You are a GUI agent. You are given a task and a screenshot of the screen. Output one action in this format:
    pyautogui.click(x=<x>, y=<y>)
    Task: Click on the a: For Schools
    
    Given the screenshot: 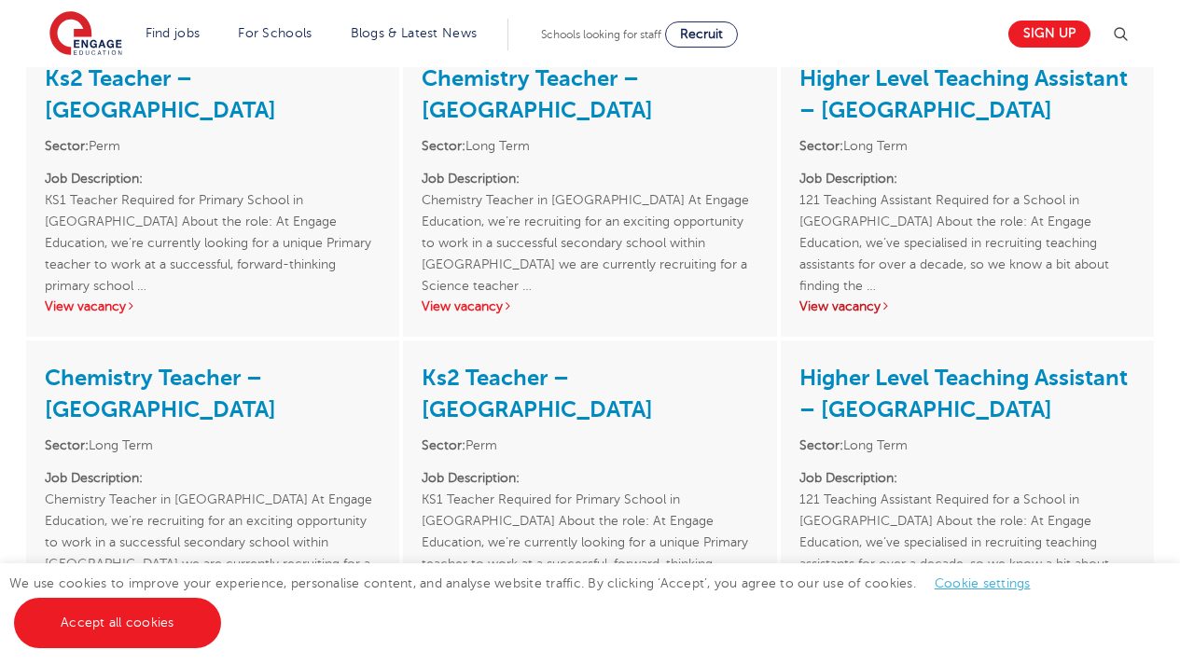 What is the action you would take?
    pyautogui.click(x=274, y=33)
    